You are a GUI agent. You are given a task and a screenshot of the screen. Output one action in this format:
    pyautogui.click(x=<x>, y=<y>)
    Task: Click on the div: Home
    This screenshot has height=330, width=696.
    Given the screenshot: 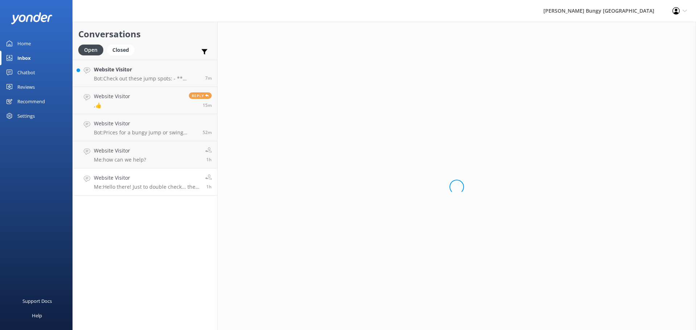 What is the action you would take?
    pyautogui.click(x=24, y=43)
    